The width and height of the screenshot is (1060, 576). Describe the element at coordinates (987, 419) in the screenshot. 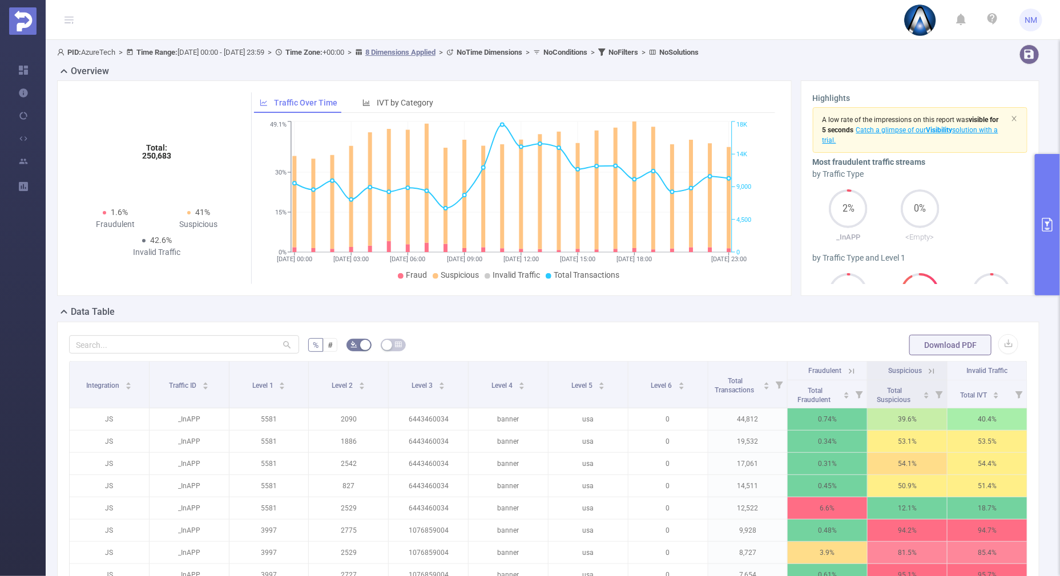

I see `p: 40.4%` at that location.